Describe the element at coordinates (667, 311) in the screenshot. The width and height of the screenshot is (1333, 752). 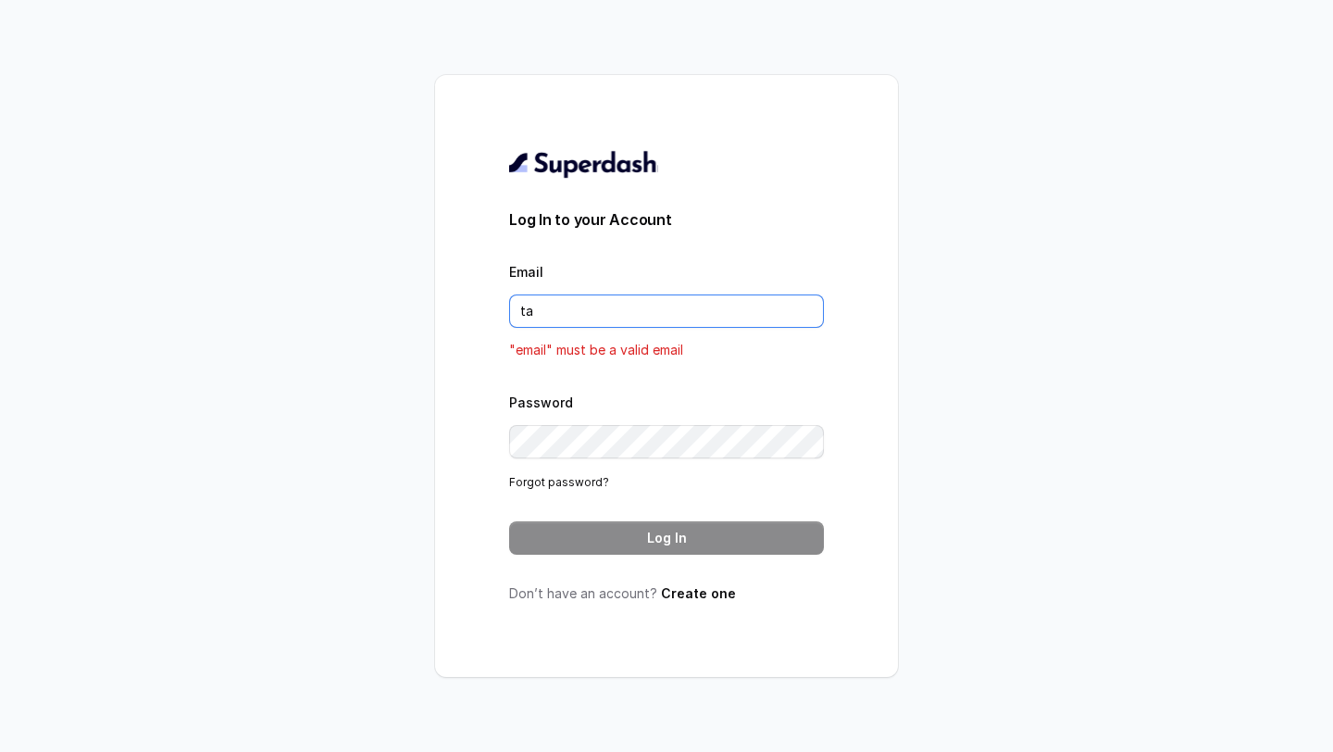
I see `input: youremail@example.com` at that location.